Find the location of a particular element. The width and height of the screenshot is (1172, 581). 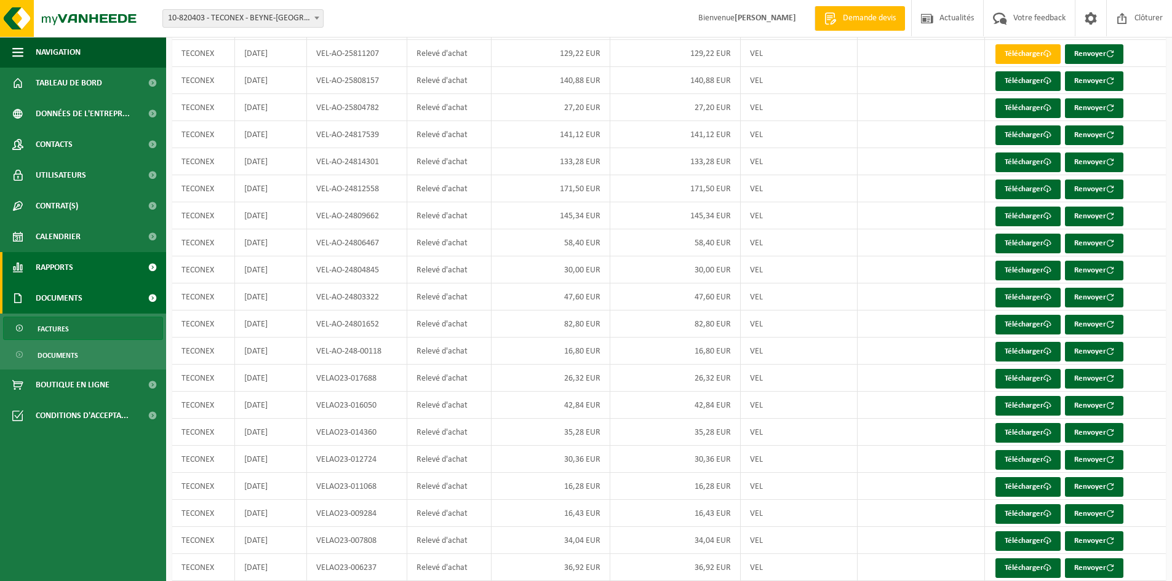

td: 36,92 EUR is located at coordinates (675, 568).